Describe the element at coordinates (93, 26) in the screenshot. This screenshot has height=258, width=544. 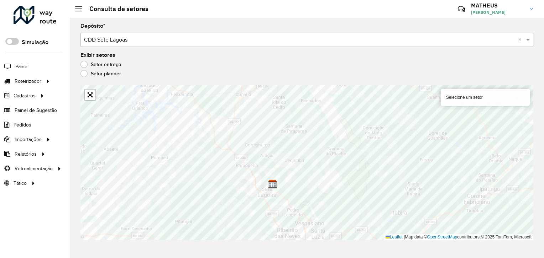
I see `label: Depósito` at that location.